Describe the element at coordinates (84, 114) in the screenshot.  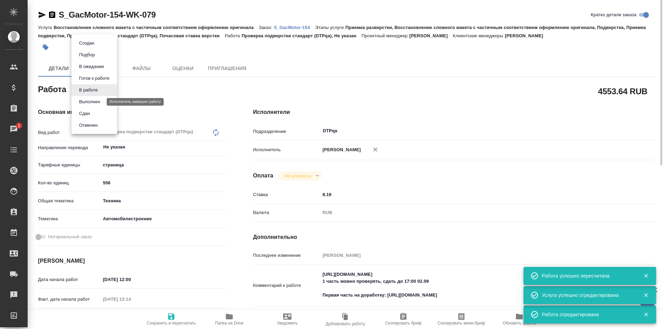
I see `button: Сдан` at that location.